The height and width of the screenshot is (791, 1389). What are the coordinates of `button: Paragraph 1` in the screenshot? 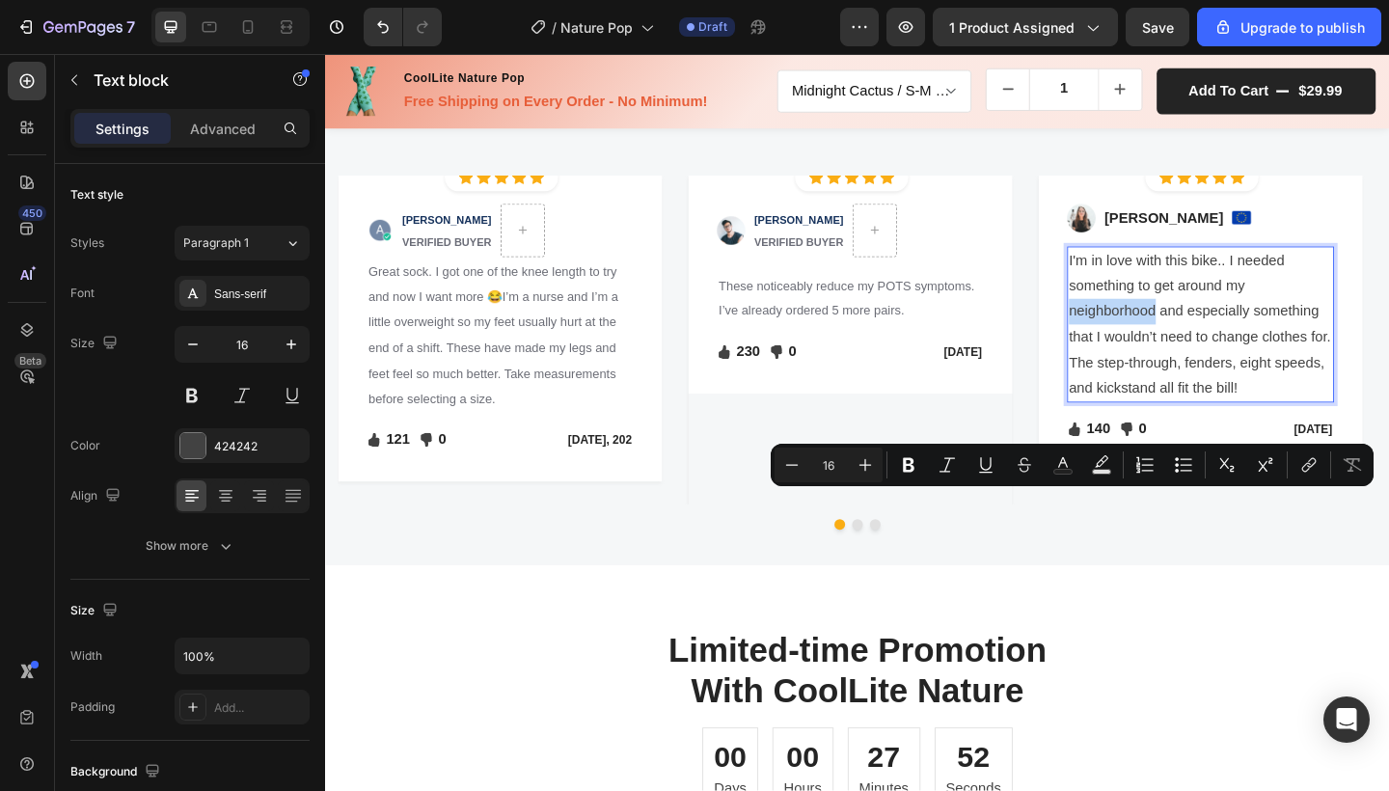 It's located at (242, 243).